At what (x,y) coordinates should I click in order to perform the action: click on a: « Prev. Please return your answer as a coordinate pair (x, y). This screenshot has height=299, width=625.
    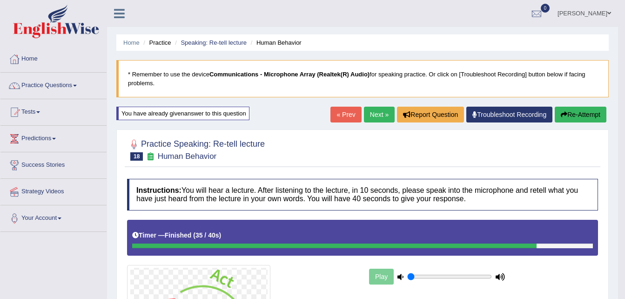
    Looking at the image, I should click on (346, 115).